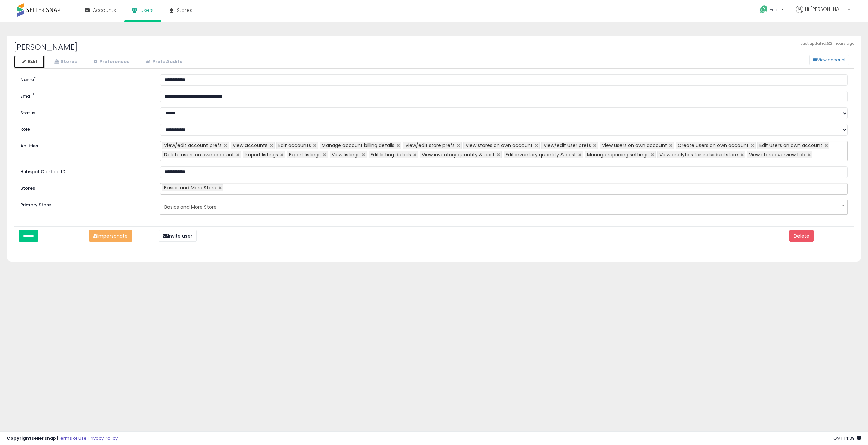 The height and width of the screenshot is (445, 868). I want to click on span: Edit users on own account, so click(791, 146).